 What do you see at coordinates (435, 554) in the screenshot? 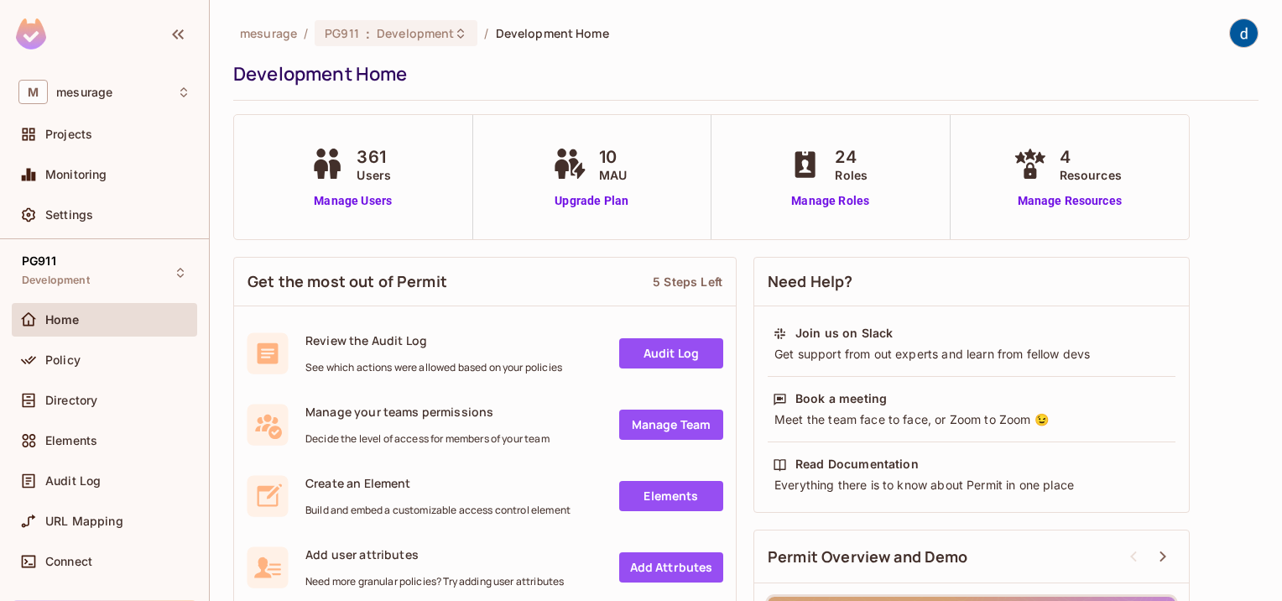
I see `span: Add user attributes` at bounding box center [435, 554].